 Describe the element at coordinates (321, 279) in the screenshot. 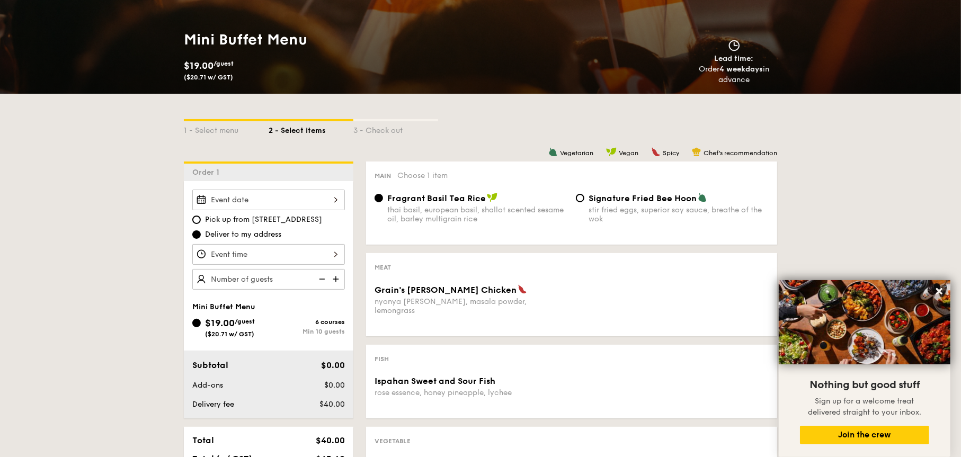

I see `img: icon-reduce.1d2dbef1.svg` at that location.